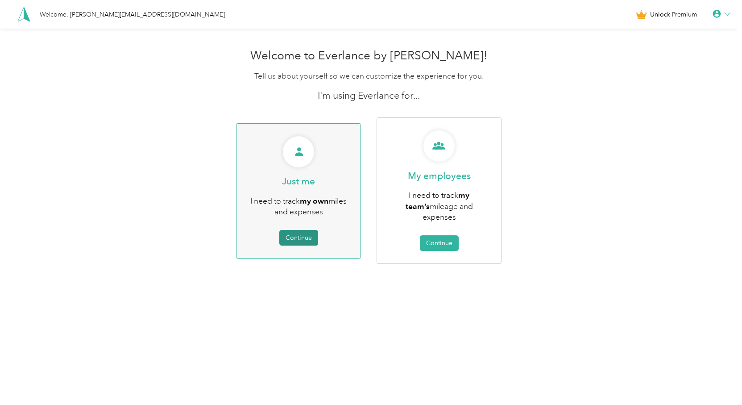 The width and height of the screenshot is (742, 405). What do you see at coordinates (368, 76) in the screenshot?
I see `p: Tell us about yourself so we can customize the experience for you.` at bounding box center [368, 76].